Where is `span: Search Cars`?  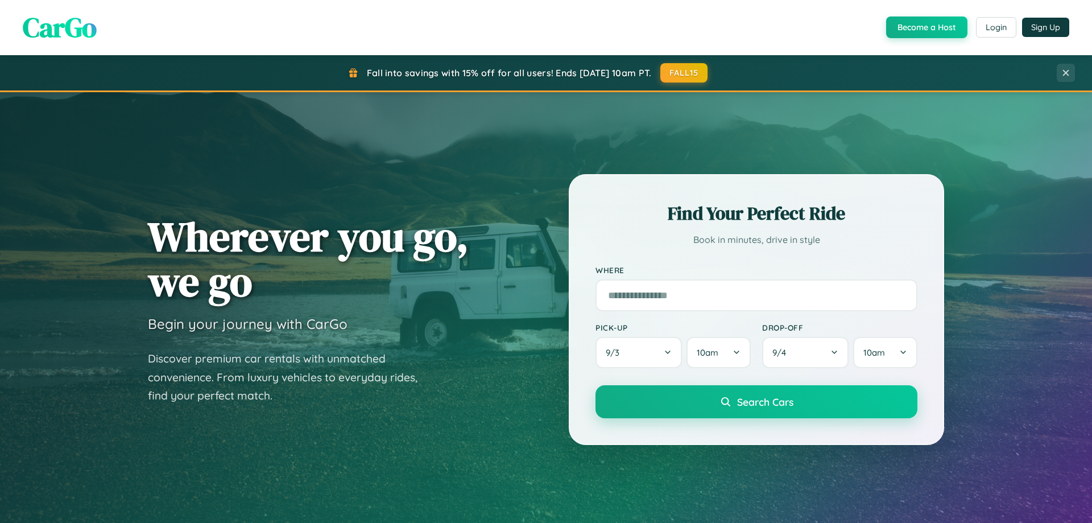 span: Search Cars is located at coordinates (765, 401).